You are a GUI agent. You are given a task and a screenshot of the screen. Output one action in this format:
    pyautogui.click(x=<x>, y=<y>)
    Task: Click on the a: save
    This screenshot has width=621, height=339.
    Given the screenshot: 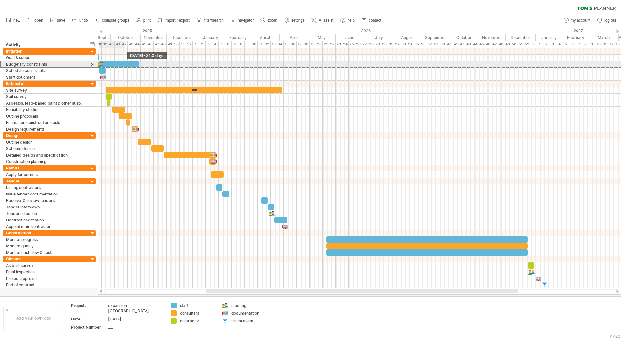 What is the action you would take?
    pyautogui.click(x=58, y=20)
    